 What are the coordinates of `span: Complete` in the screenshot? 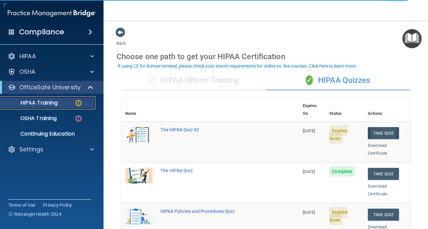 It's located at (342, 171).